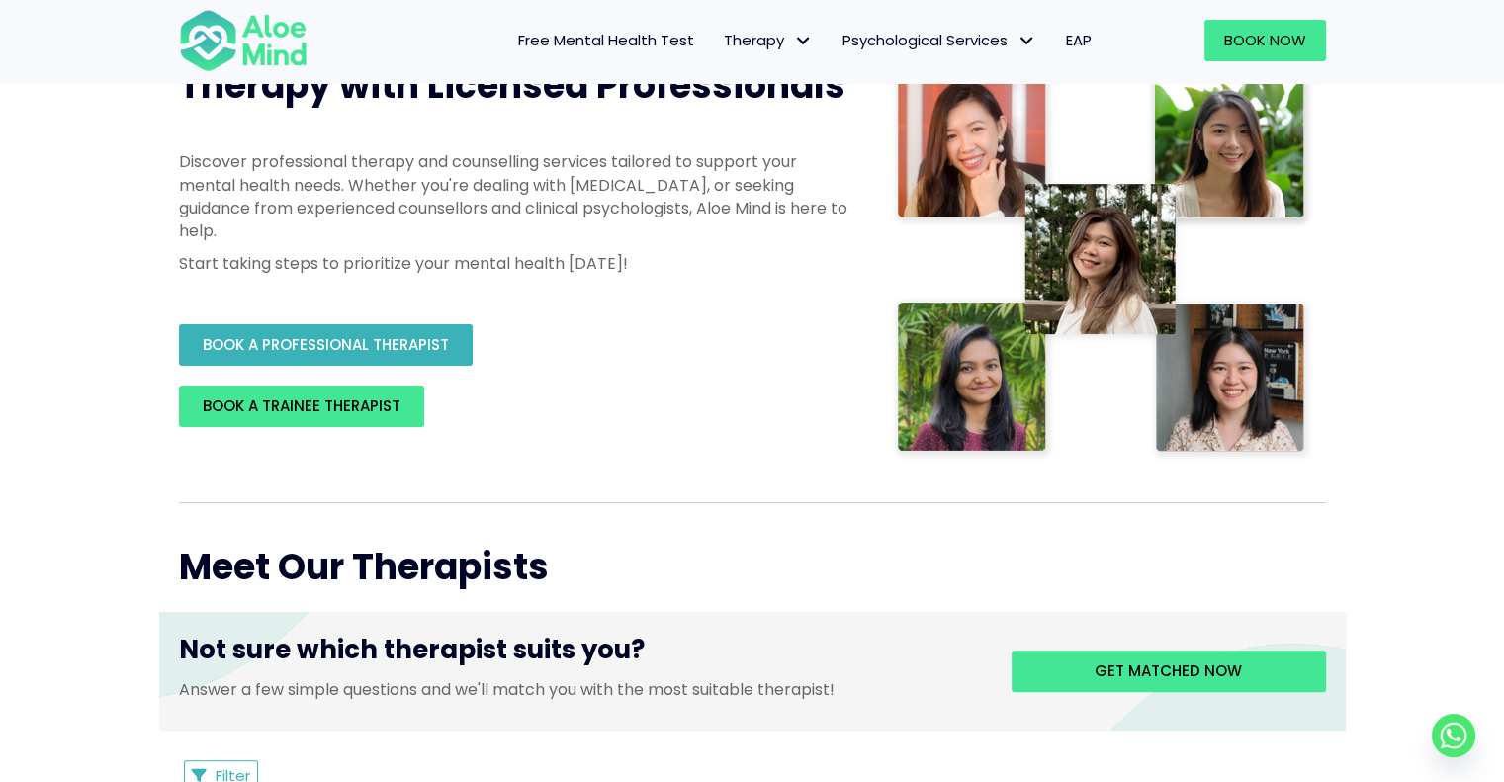  I want to click on p: Discover professional therapy and counselling services tailored to support your mental health nee..., so click(515, 196).